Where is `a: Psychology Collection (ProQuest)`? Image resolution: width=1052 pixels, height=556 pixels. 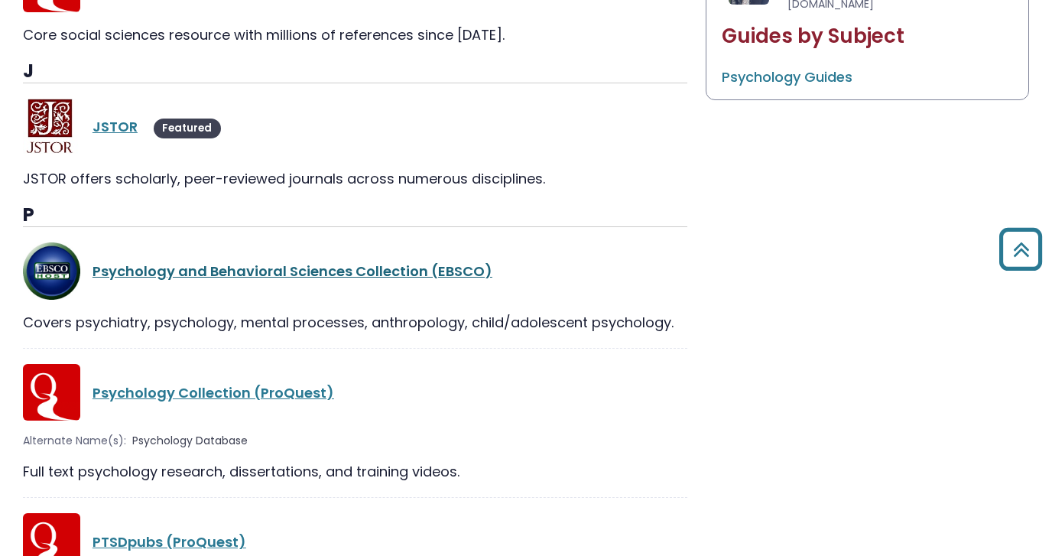 a: Psychology Collection (ProQuest) is located at coordinates (213, 392).